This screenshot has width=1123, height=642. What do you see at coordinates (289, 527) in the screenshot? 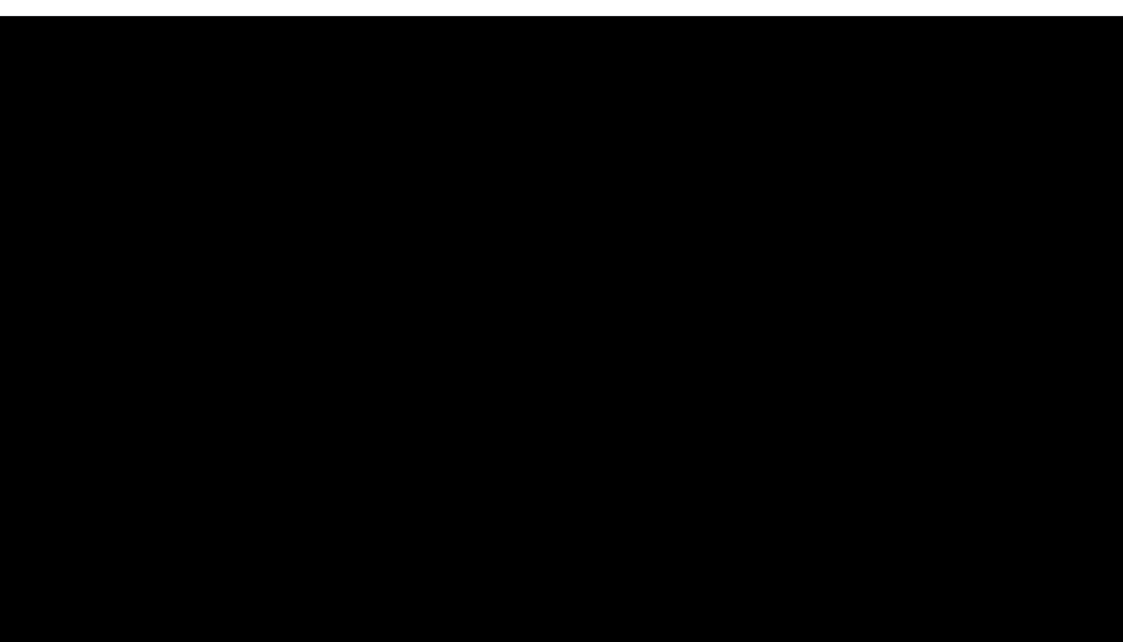
I see `span: 설정` at bounding box center [289, 527].